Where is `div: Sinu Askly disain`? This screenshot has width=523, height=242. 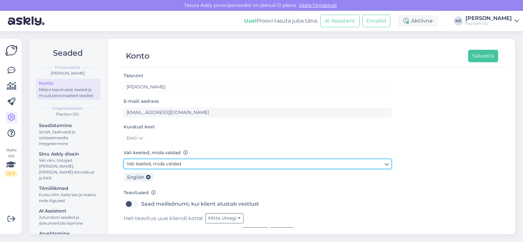 div: Sinu Askly disain is located at coordinates (68, 154).